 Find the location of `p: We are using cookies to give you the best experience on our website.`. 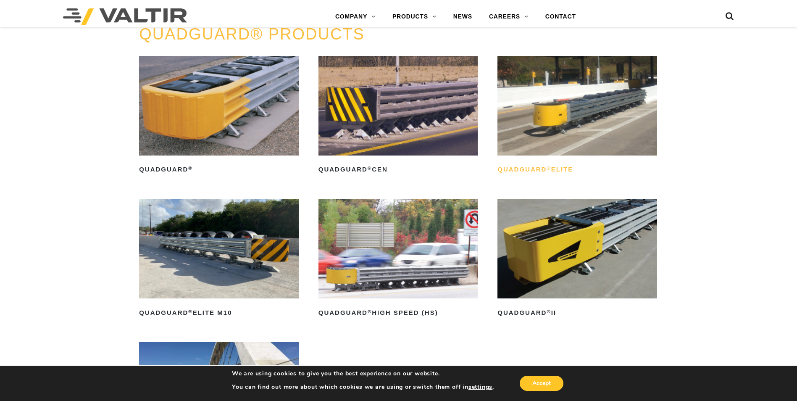

p: We are using cookies to give you the best experience on our website. is located at coordinates (363, 373).